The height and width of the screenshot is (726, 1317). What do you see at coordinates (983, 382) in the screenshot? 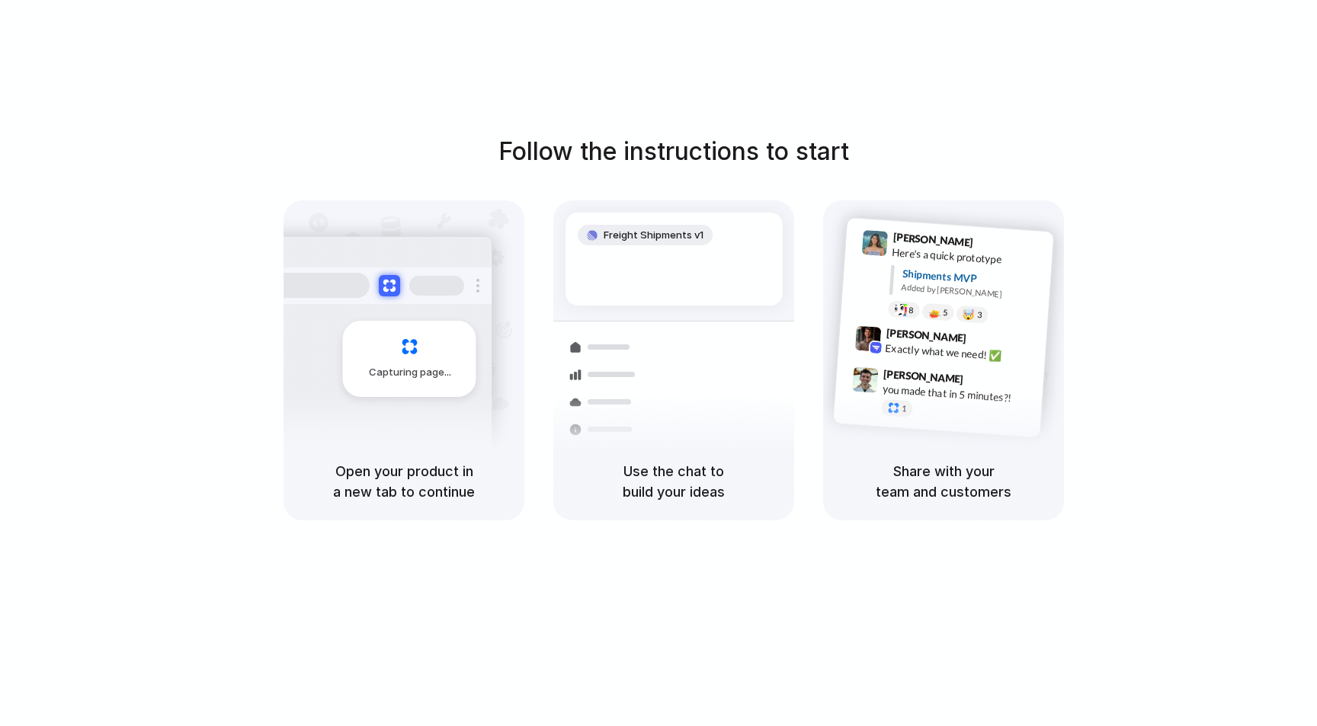
I see `span: 9:47 AM` at bounding box center [983, 382].